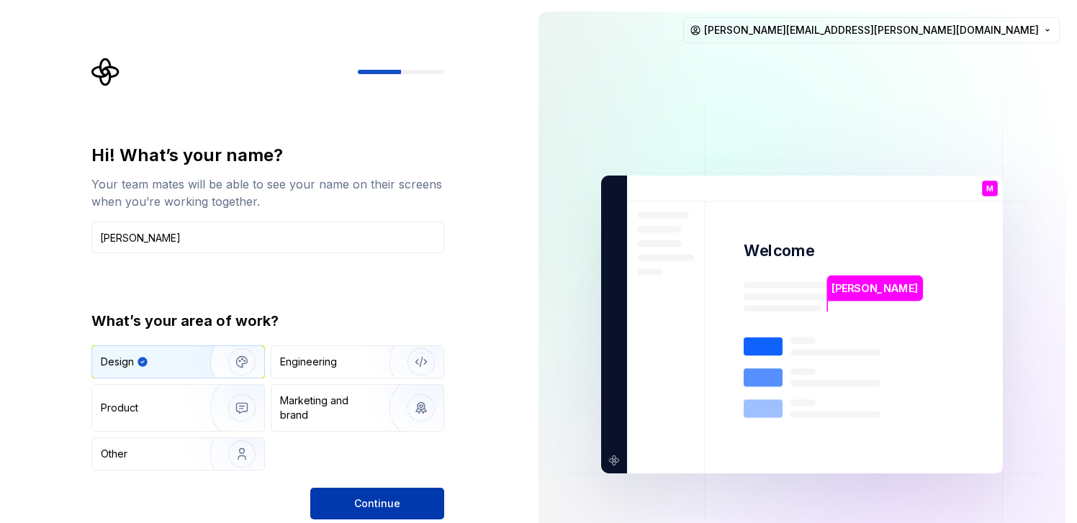  What do you see at coordinates (106, 72) in the screenshot?
I see `svg: Supernova Logo` at bounding box center [106, 72].